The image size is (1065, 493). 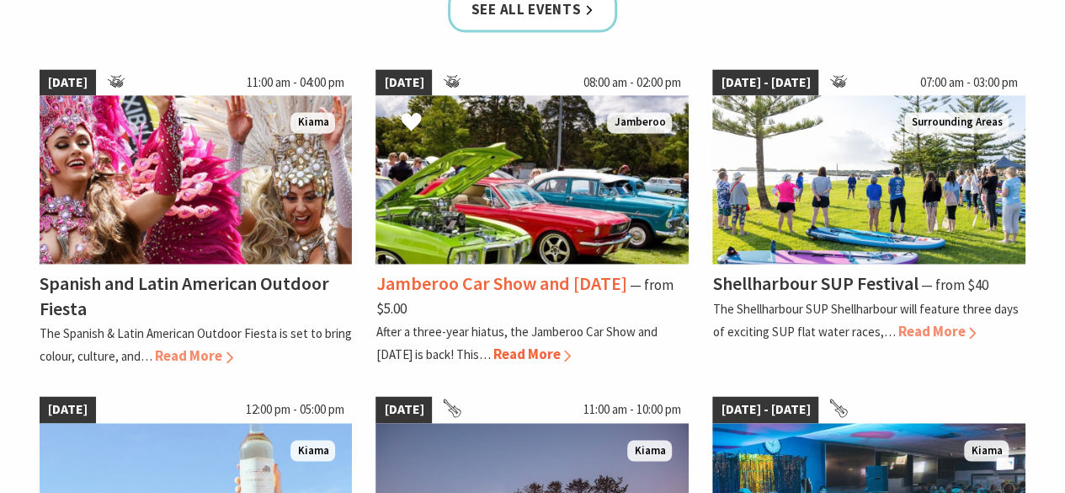 I want to click on span: 07:00 am - 03:00 pm, so click(x=968, y=83).